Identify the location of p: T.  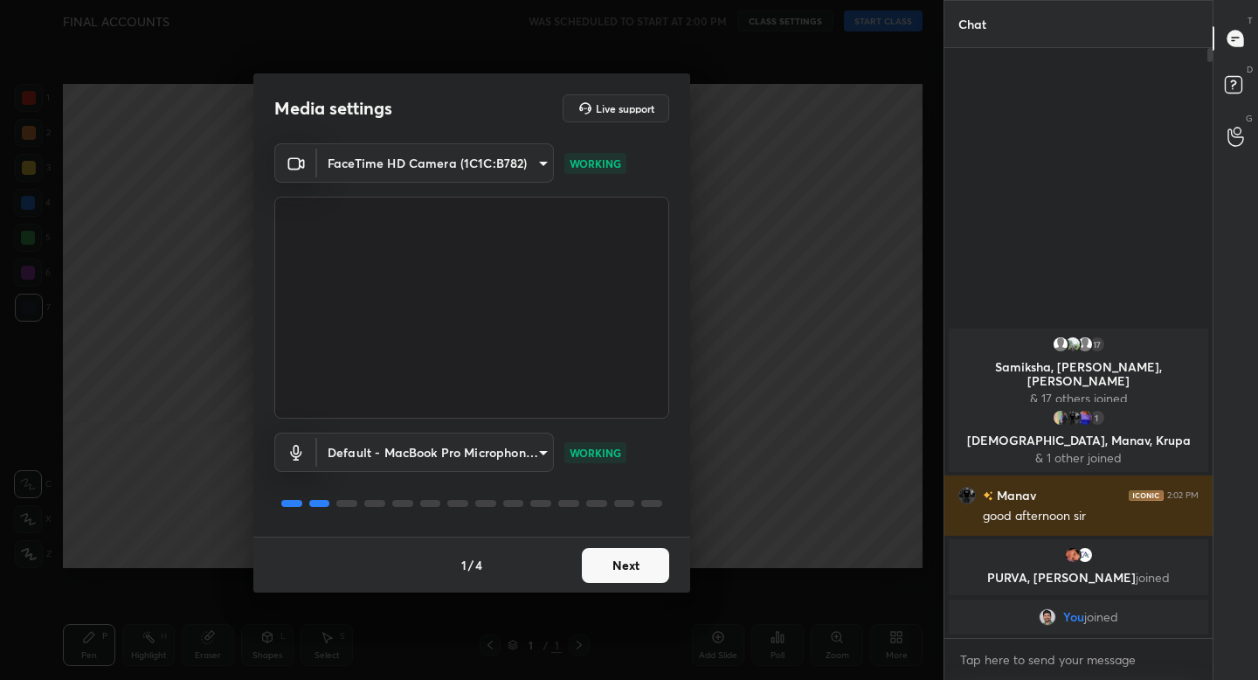
(1250, 20).